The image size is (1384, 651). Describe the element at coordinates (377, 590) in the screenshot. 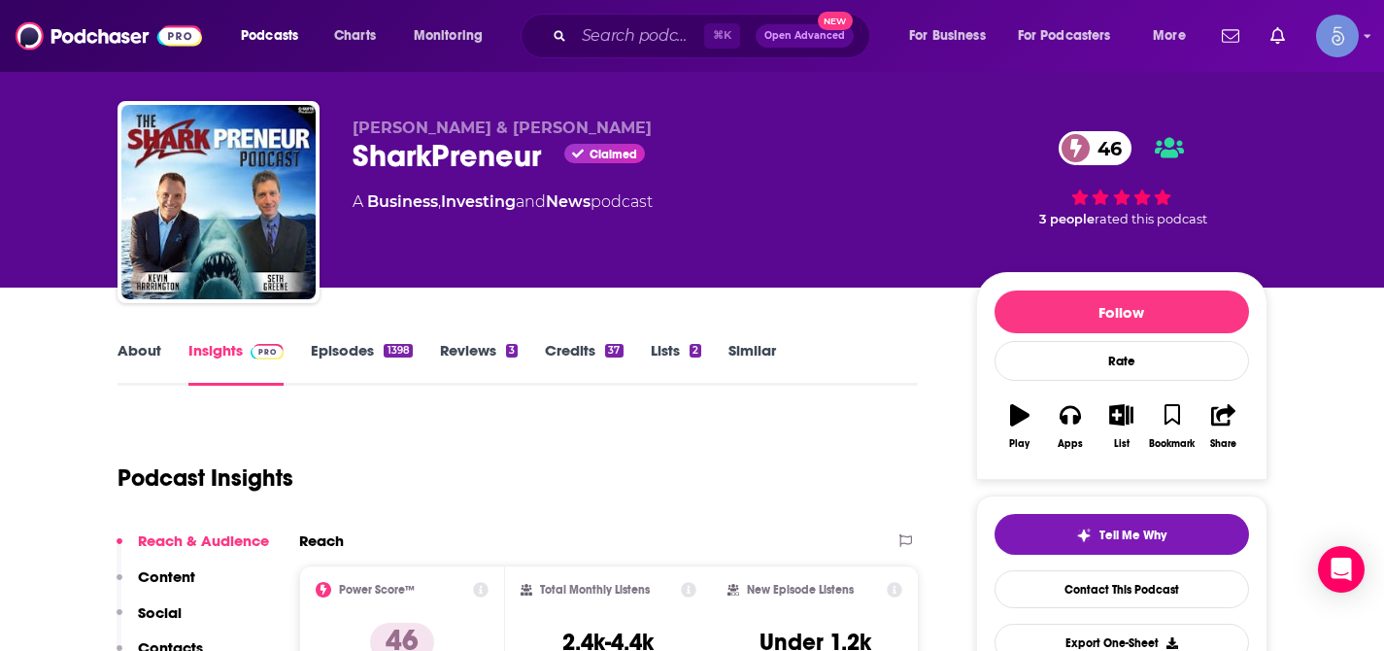

I see `h2: Power Score™` at that location.